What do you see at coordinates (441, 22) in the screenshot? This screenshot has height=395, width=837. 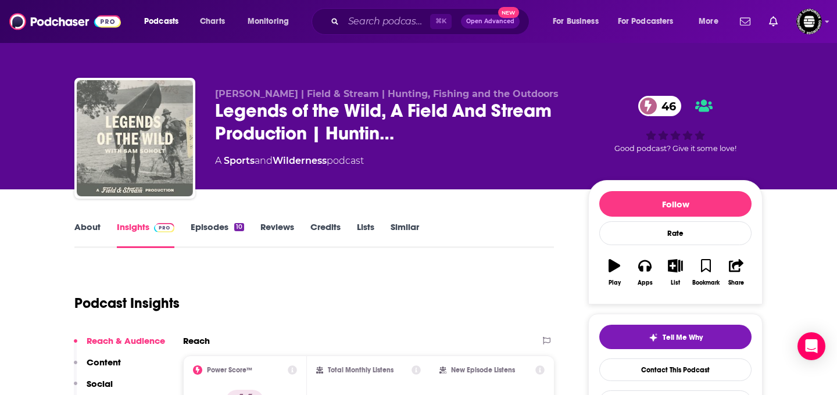 I see `span: ⌘ K` at bounding box center [441, 22].